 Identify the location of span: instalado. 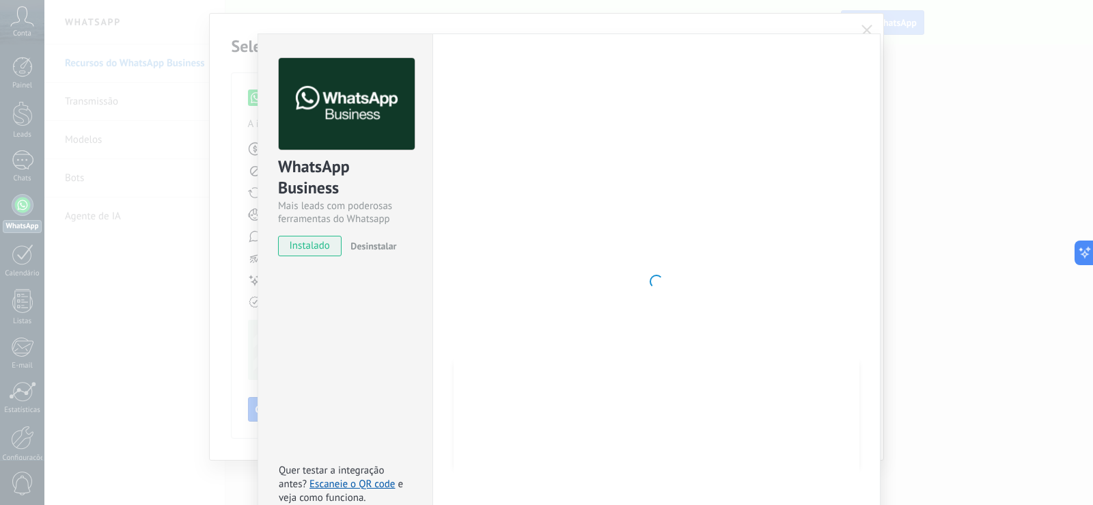
(309, 246).